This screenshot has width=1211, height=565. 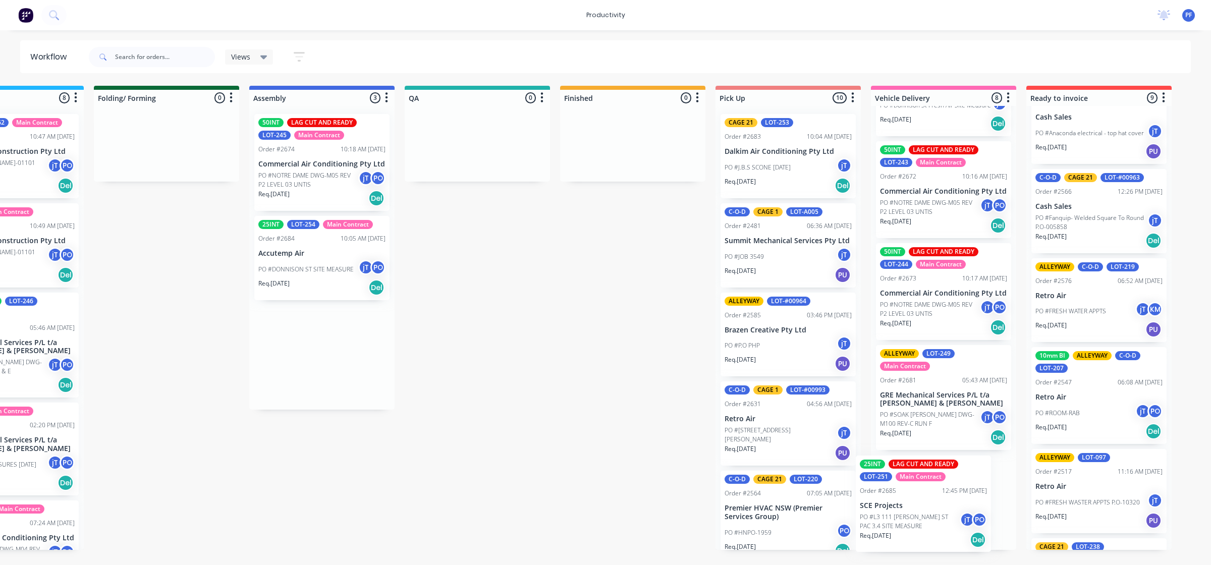 What do you see at coordinates (241, 57) in the screenshot?
I see `span: Views` at bounding box center [241, 57].